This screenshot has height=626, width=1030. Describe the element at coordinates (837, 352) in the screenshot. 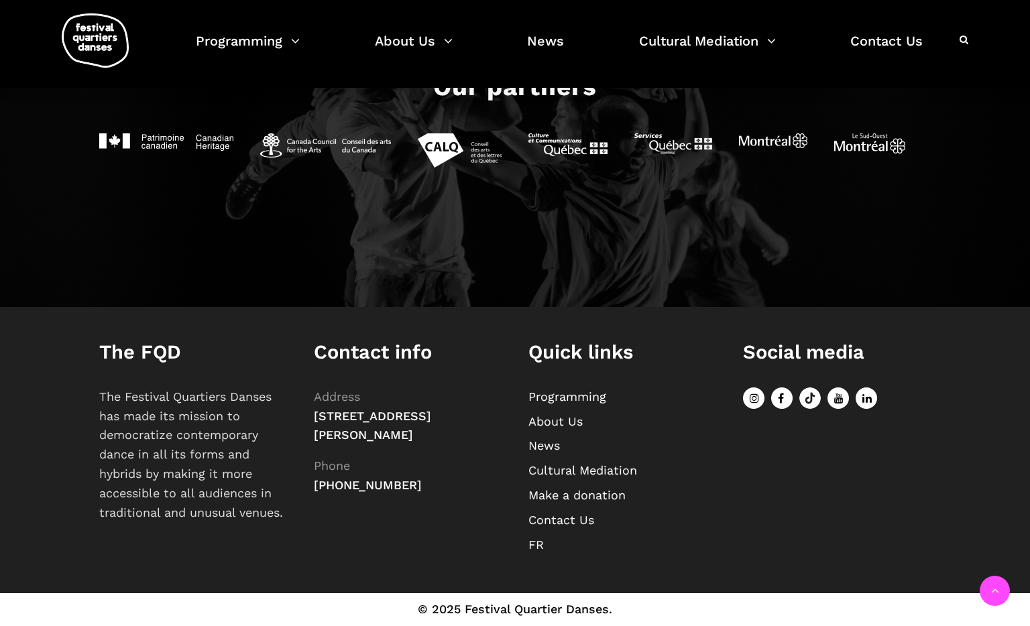

I see `h1: Social media` at that location.